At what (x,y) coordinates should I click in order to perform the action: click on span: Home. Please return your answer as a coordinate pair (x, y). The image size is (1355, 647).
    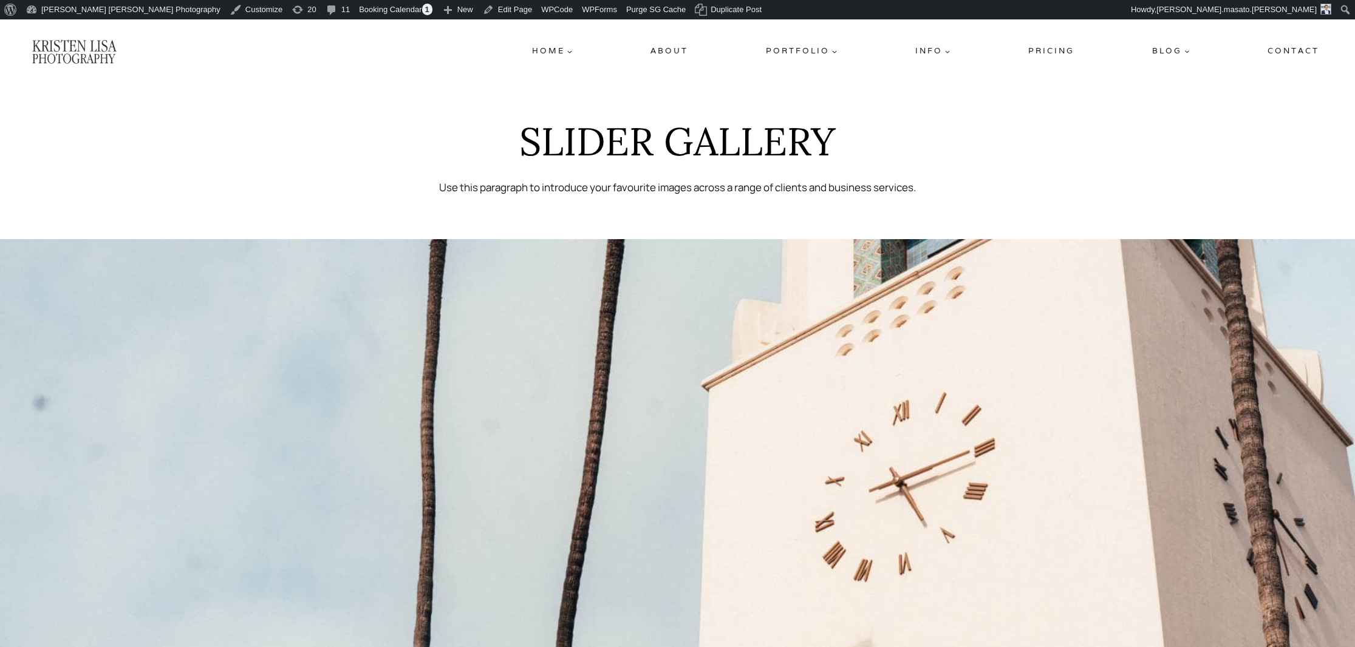
    Looking at the image, I should click on (552, 51).